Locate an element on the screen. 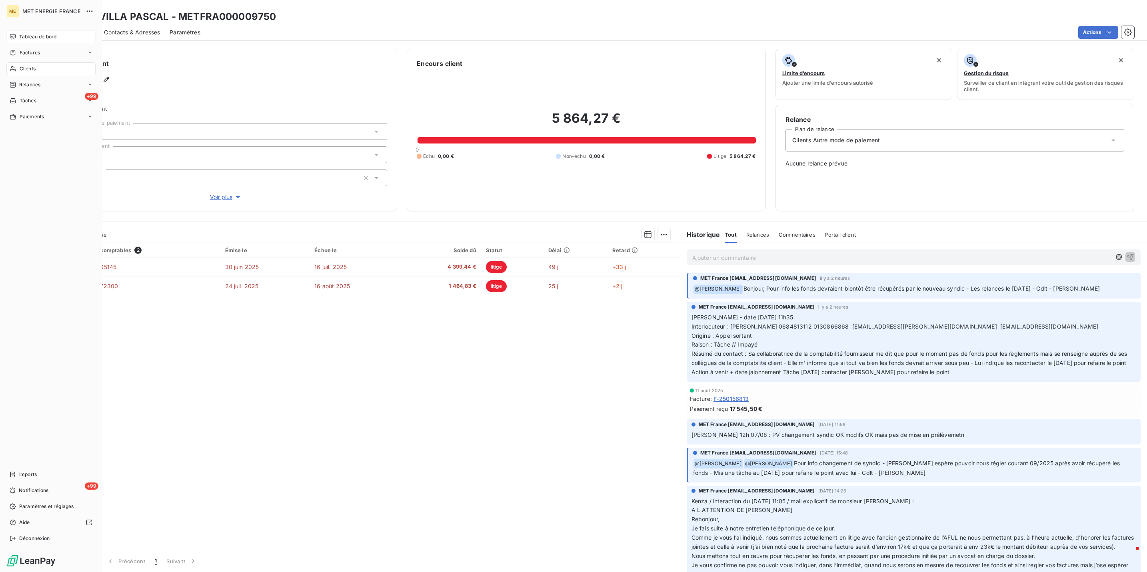 The image size is (1147, 572). span: Paramètres is located at coordinates (185, 32).